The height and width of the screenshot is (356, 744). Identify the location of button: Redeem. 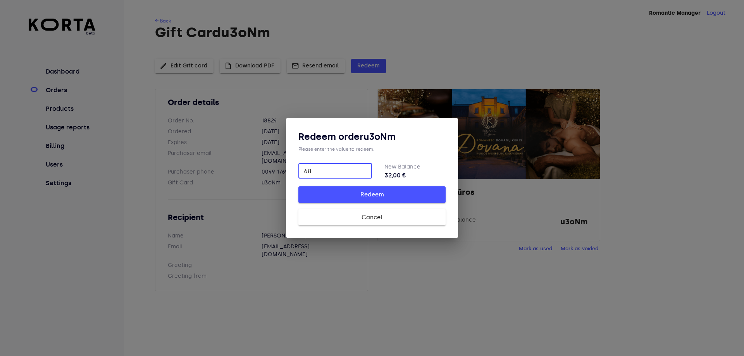
(372, 195).